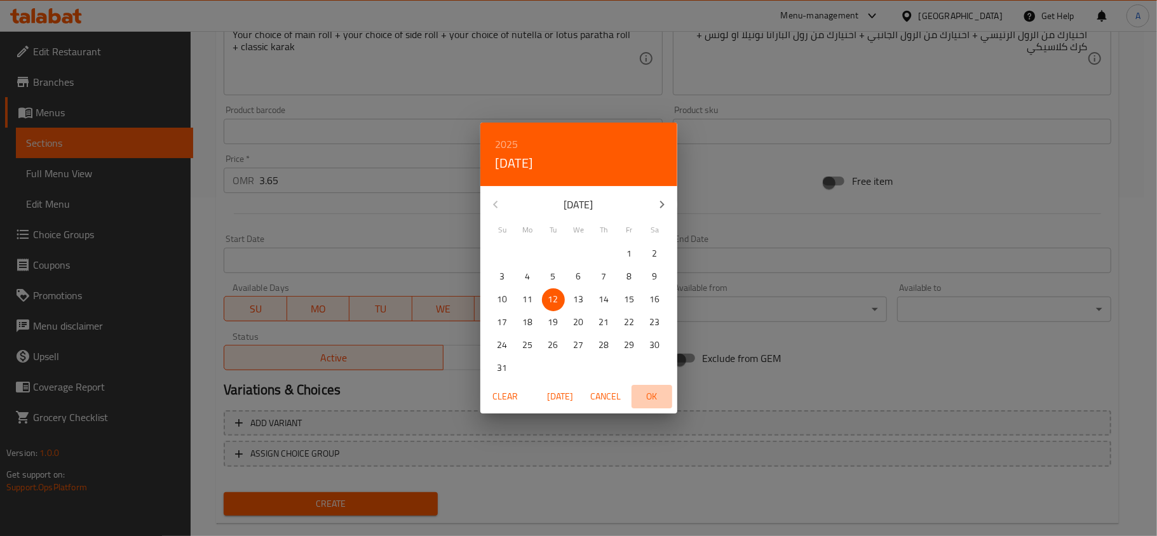 This screenshot has width=1157, height=536. I want to click on p: 9, so click(655, 276).